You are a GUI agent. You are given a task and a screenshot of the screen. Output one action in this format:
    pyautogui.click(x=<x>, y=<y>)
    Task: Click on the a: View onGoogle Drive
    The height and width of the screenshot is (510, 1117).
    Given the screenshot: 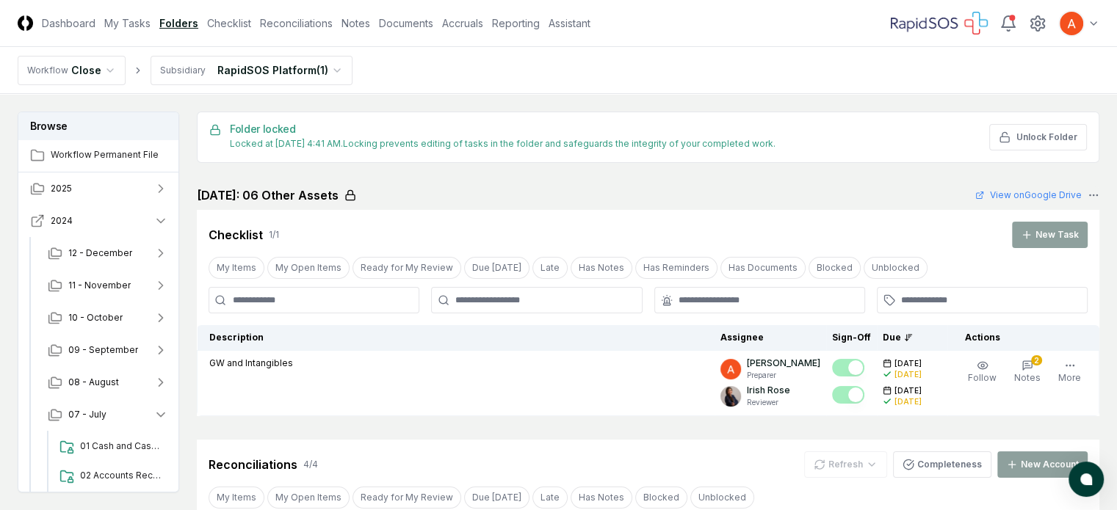 What is the action you would take?
    pyautogui.click(x=1028, y=195)
    